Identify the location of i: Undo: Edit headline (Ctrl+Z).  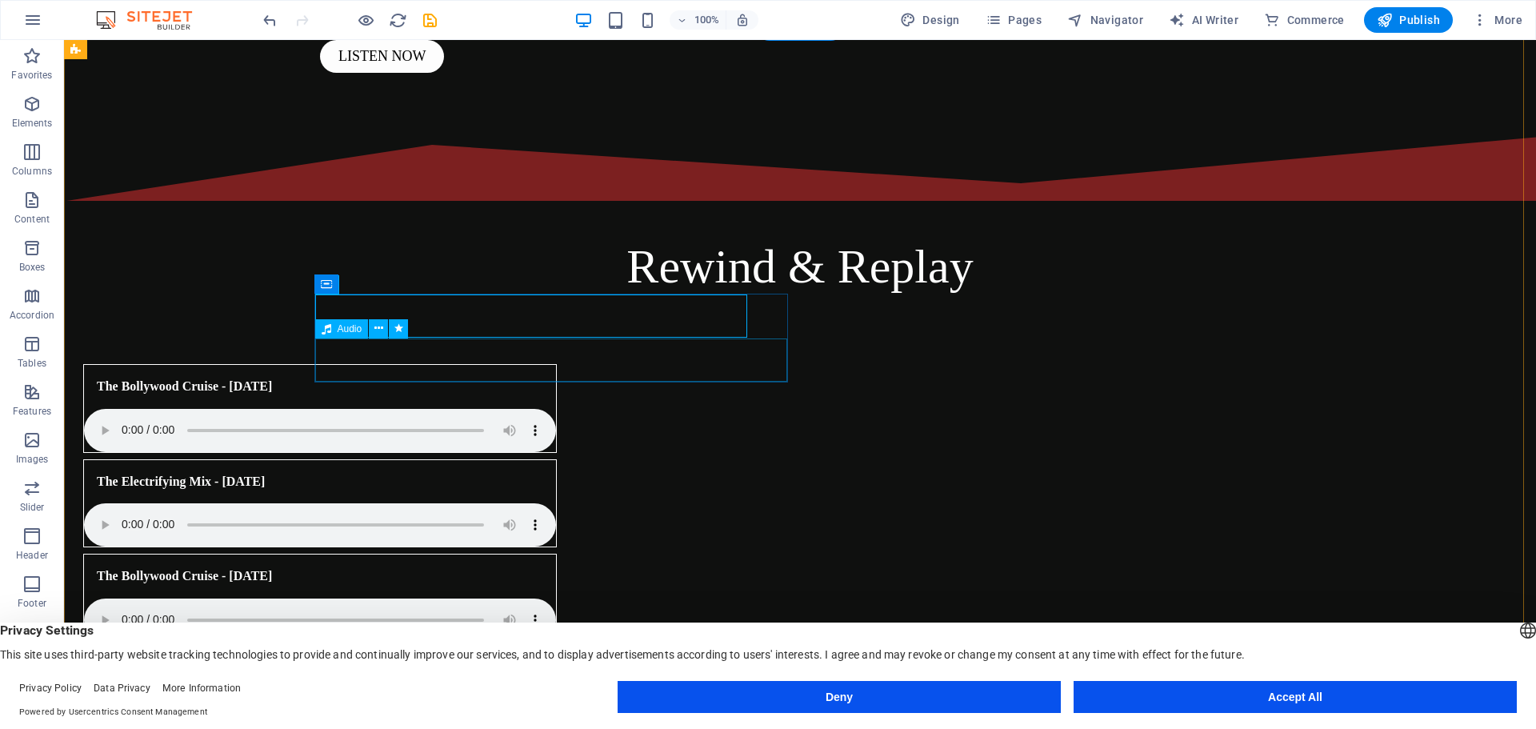
(270, 20).